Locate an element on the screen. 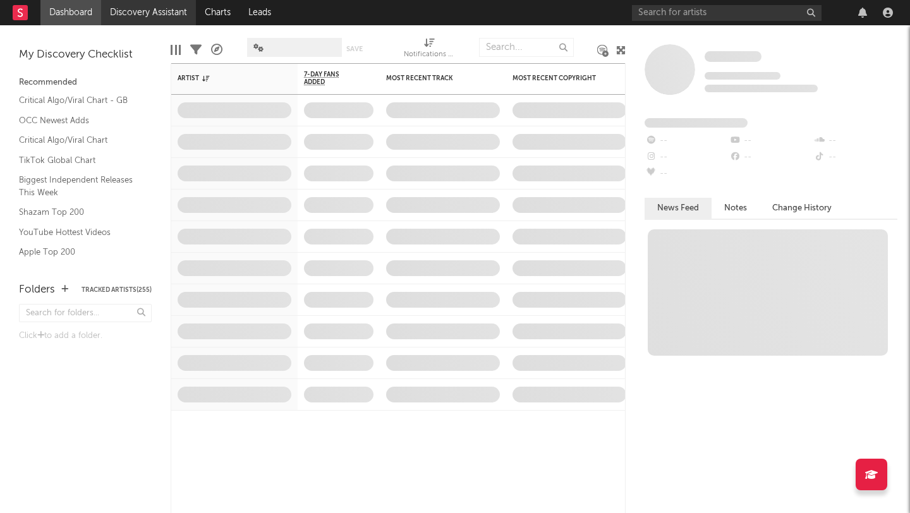 The width and height of the screenshot is (910, 513). input: Search... is located at coordinates (526, 47).